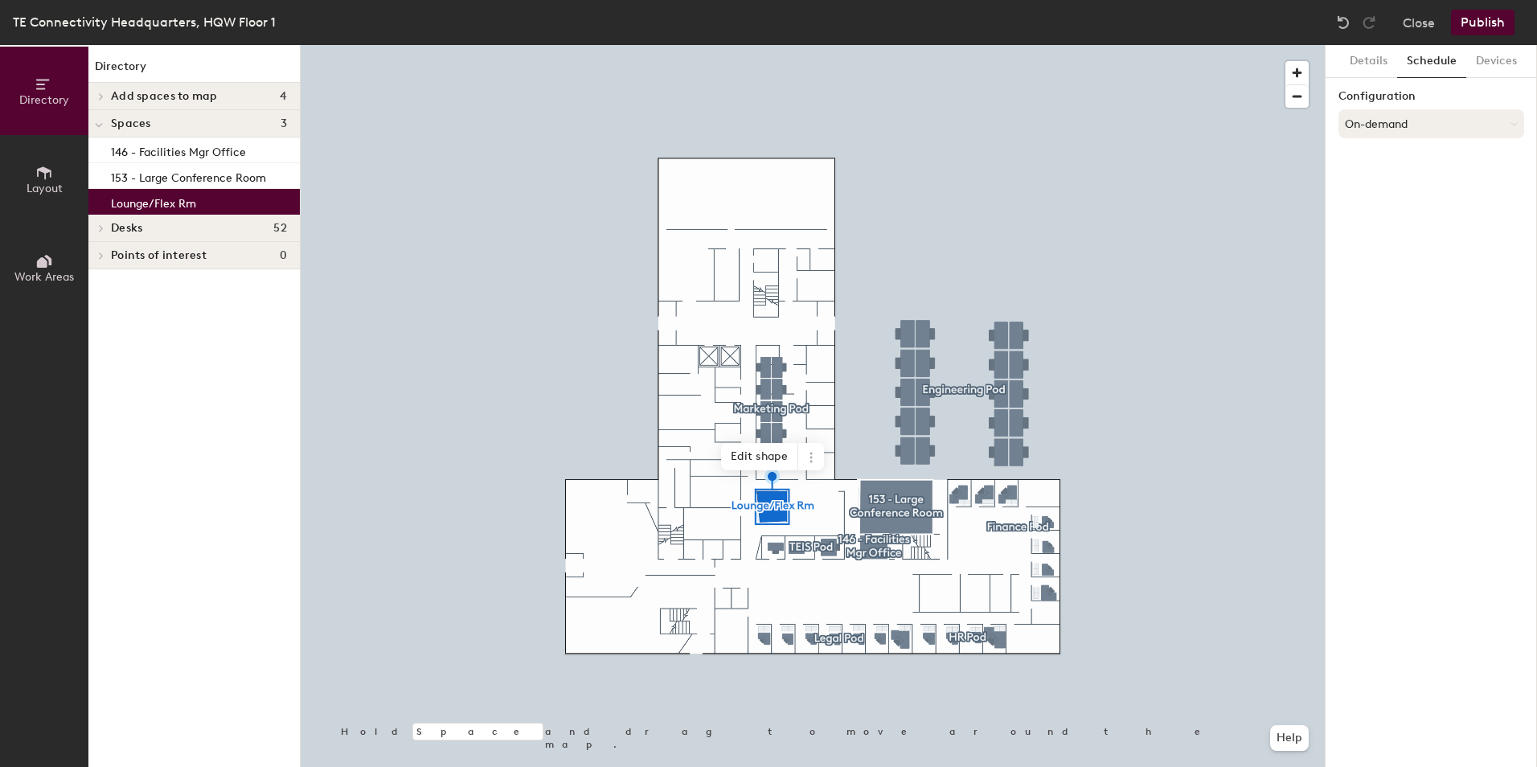  What do you see at coordinates (178, 150) in the screenshot?
I see `p: 146 - Facilities Mgr Office` at bounding box center [178, 150].